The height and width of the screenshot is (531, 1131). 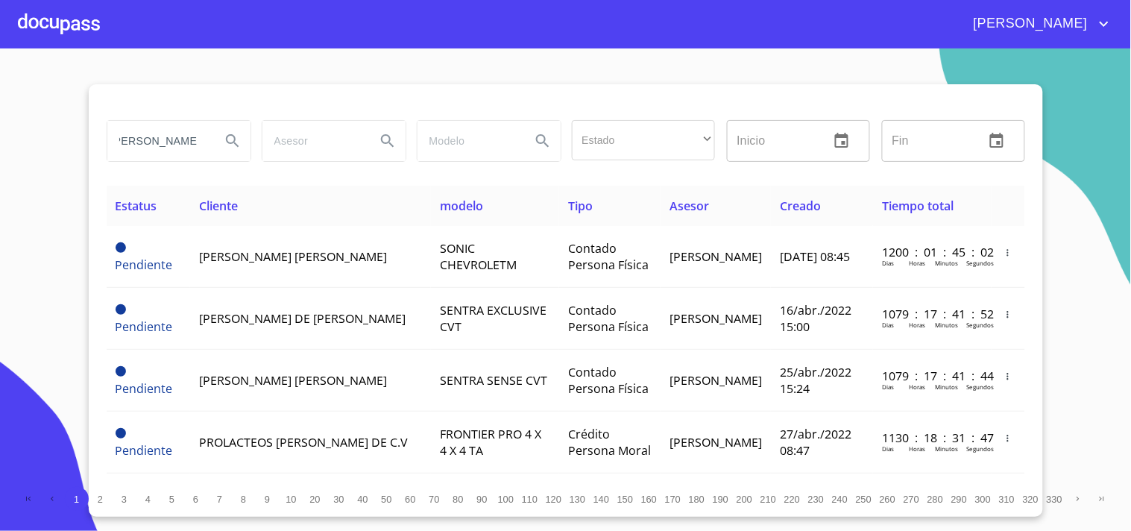 What do you see at coordinates (268, 499) in the screenshot?
I see `button: 9` at bounding box center [268, 499].